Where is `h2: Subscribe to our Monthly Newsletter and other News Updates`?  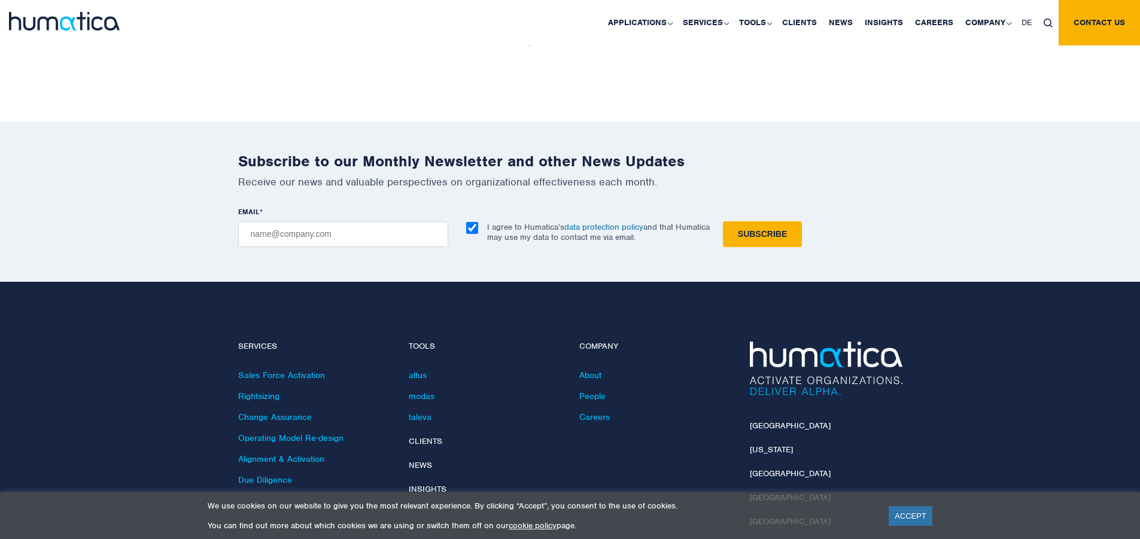 h2: Subscribe to our Monthly Newsletter and other News Updates is located at coordinates (570, 161).